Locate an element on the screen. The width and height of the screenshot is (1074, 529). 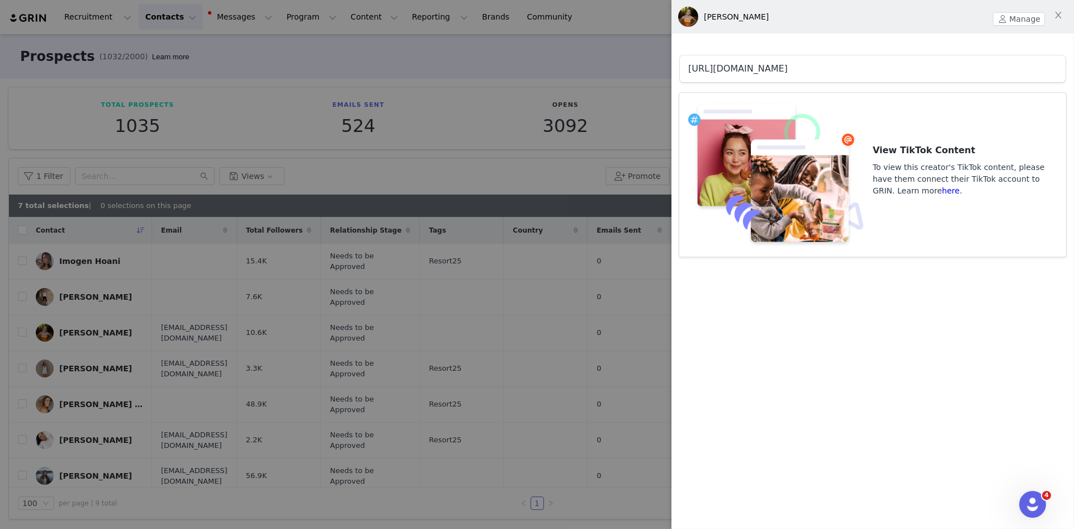
button: Manage is located at coordinates (1018, 19).